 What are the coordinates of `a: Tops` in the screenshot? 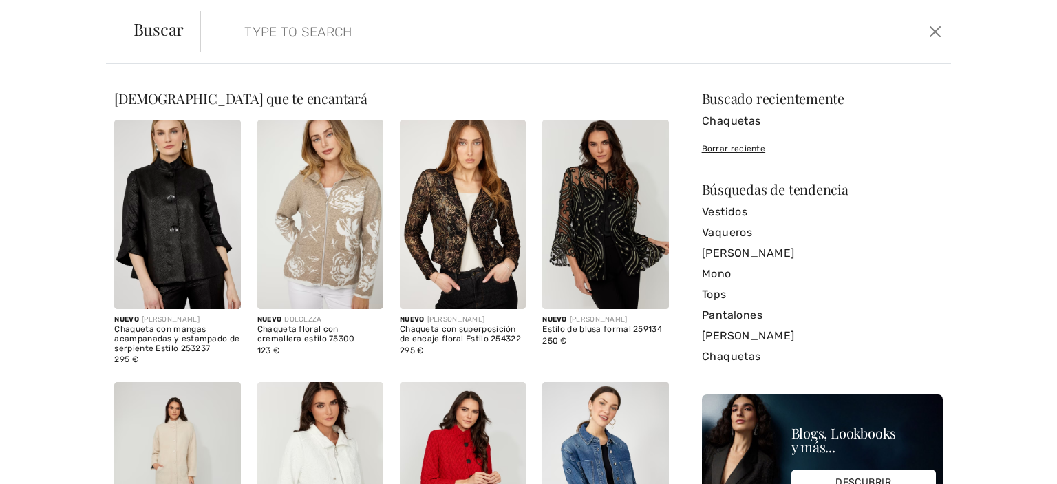 It's located at (822, 295).